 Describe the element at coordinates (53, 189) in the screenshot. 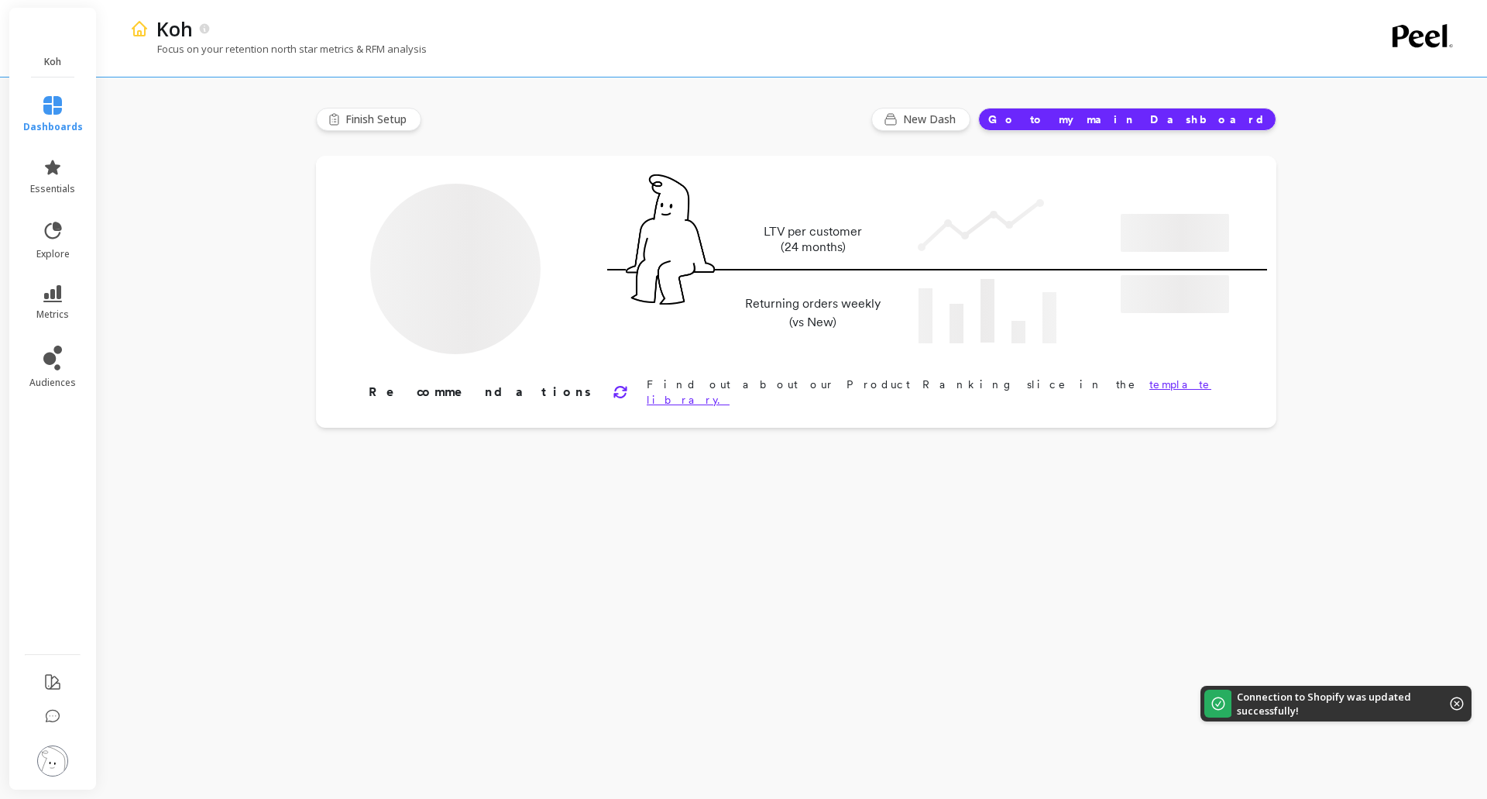

I see `span: essentials` at that location.